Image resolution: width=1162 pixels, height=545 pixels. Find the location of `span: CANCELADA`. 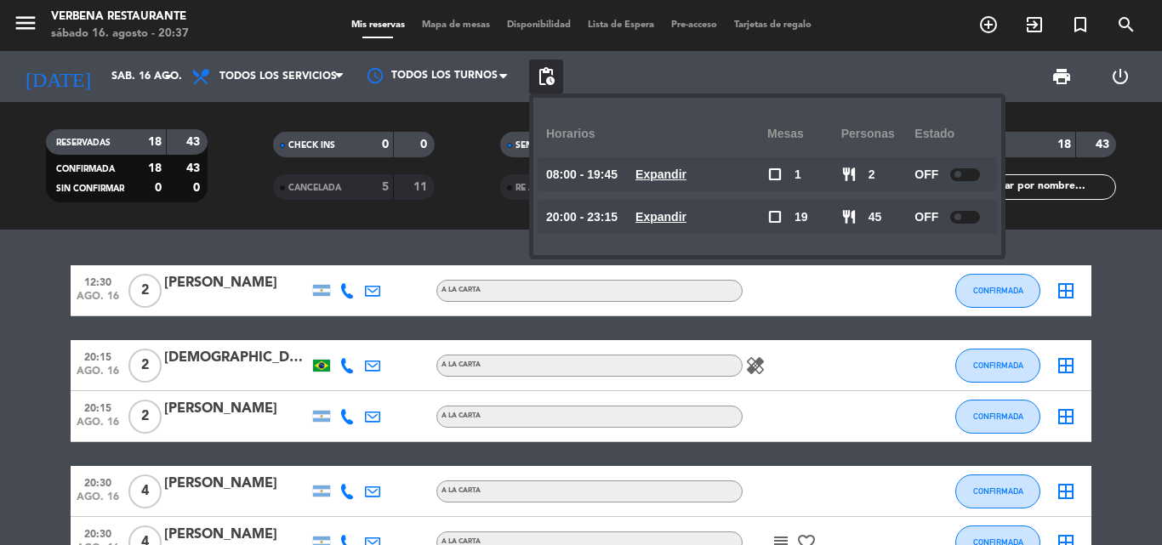

span: CANCELADA is located at coordinates (315, 188).